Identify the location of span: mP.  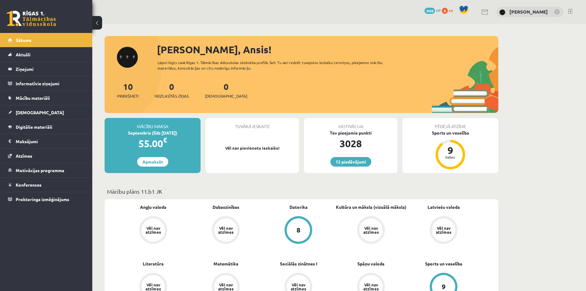
(439, 10).